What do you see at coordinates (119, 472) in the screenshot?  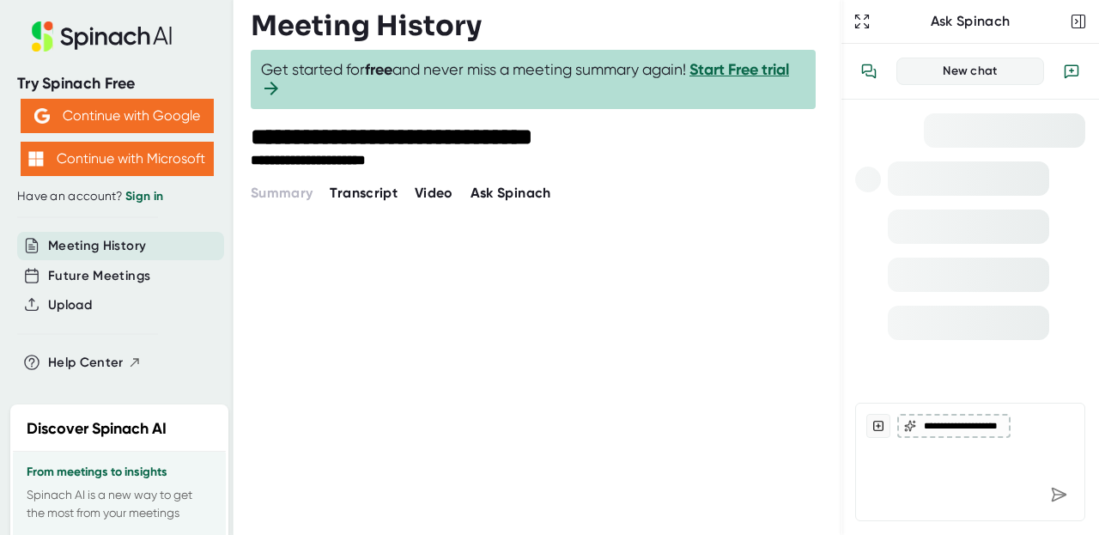 I see `h3: From meetings to insights` at bounding box center [119, 472].